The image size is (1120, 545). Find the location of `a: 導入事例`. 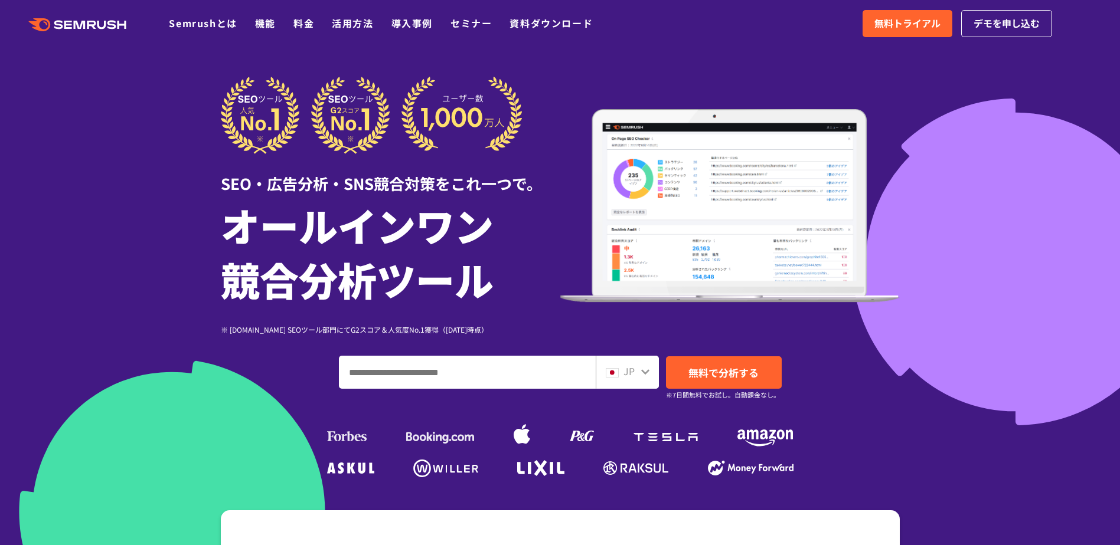

a: 導入事例 is located at coordinates (412, 23).